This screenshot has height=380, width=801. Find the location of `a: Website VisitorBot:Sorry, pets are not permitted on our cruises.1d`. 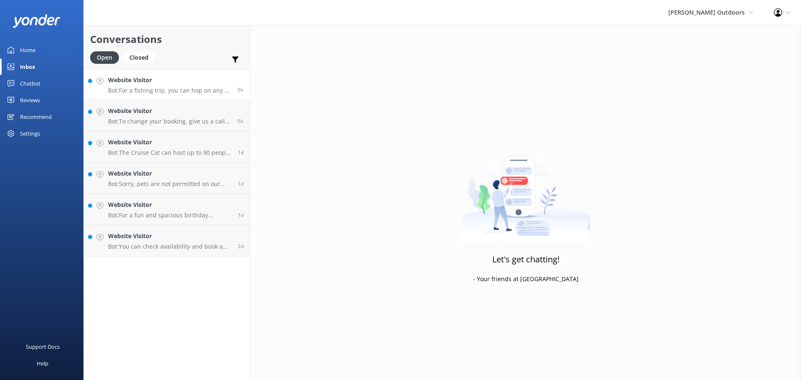

a: Website VisitorBot:Sorry, pets are not permitted on our cruises.1d is located at coordinates (167, 178).